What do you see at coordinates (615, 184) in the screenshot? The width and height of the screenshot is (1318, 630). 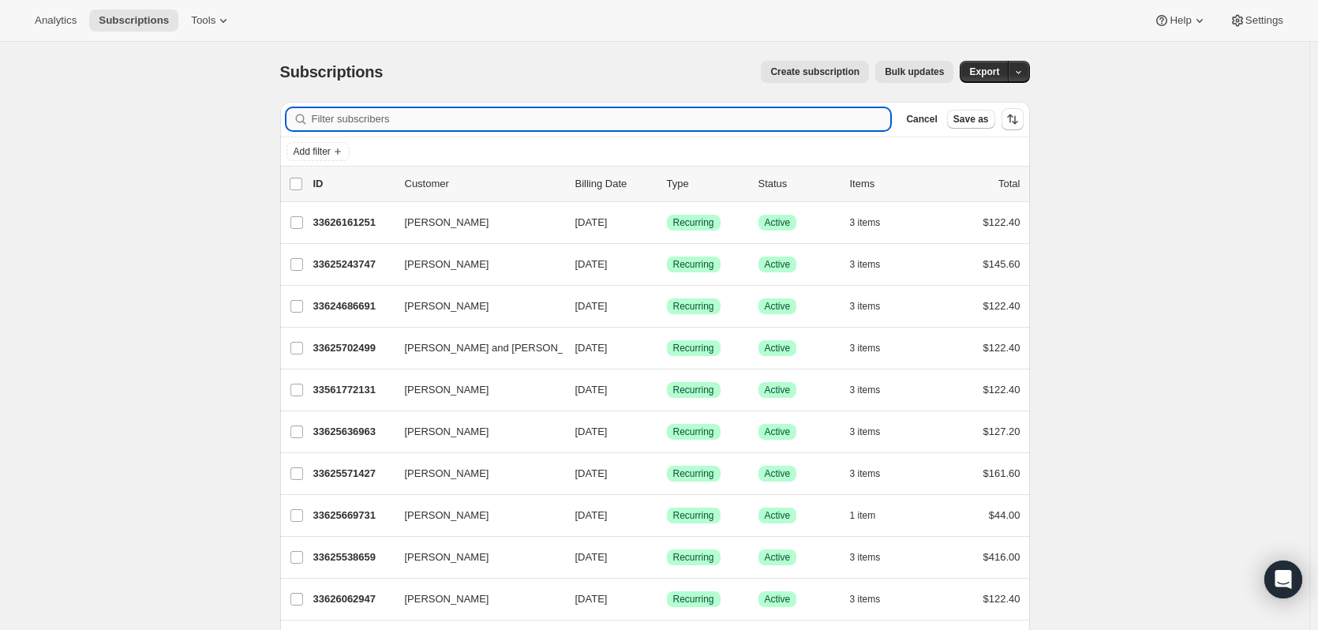 I see `p: Billing Date` at bounding box center [615, 184].